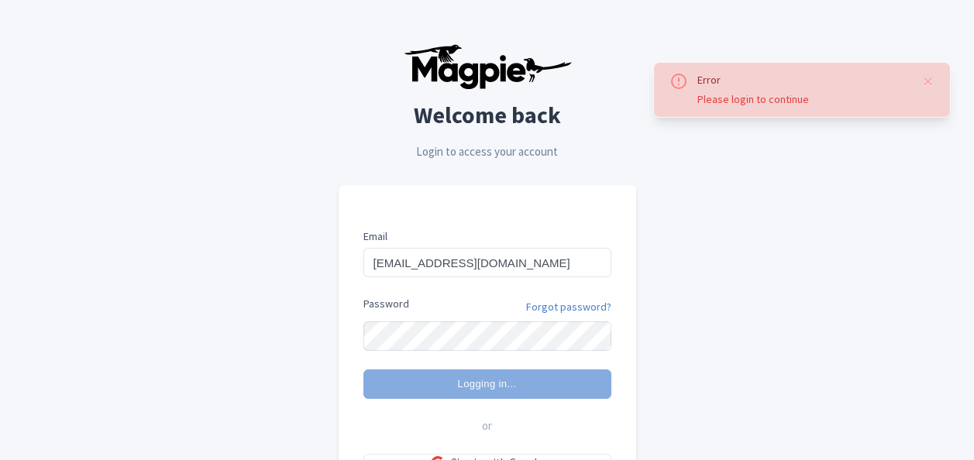  I want to click on button: Close, so click(928, 81).